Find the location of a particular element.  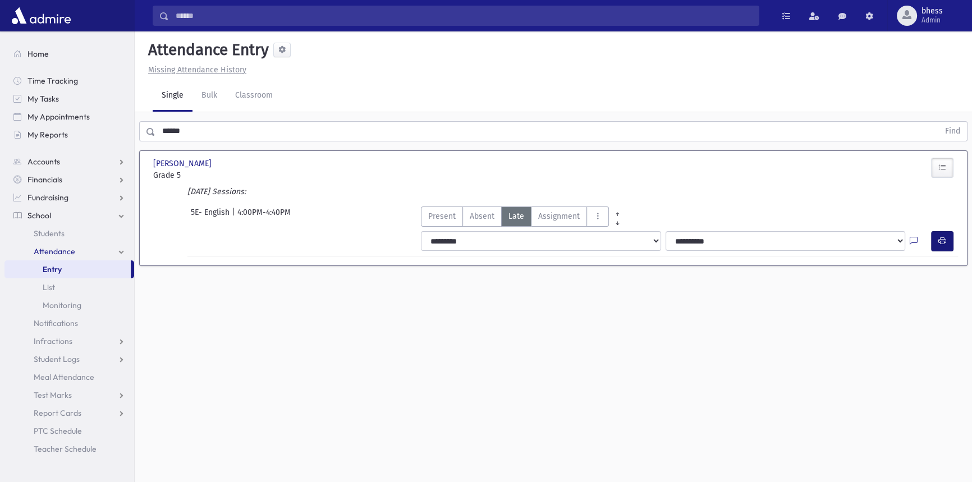

span: Test Marks is located at coordinates (53, 395).